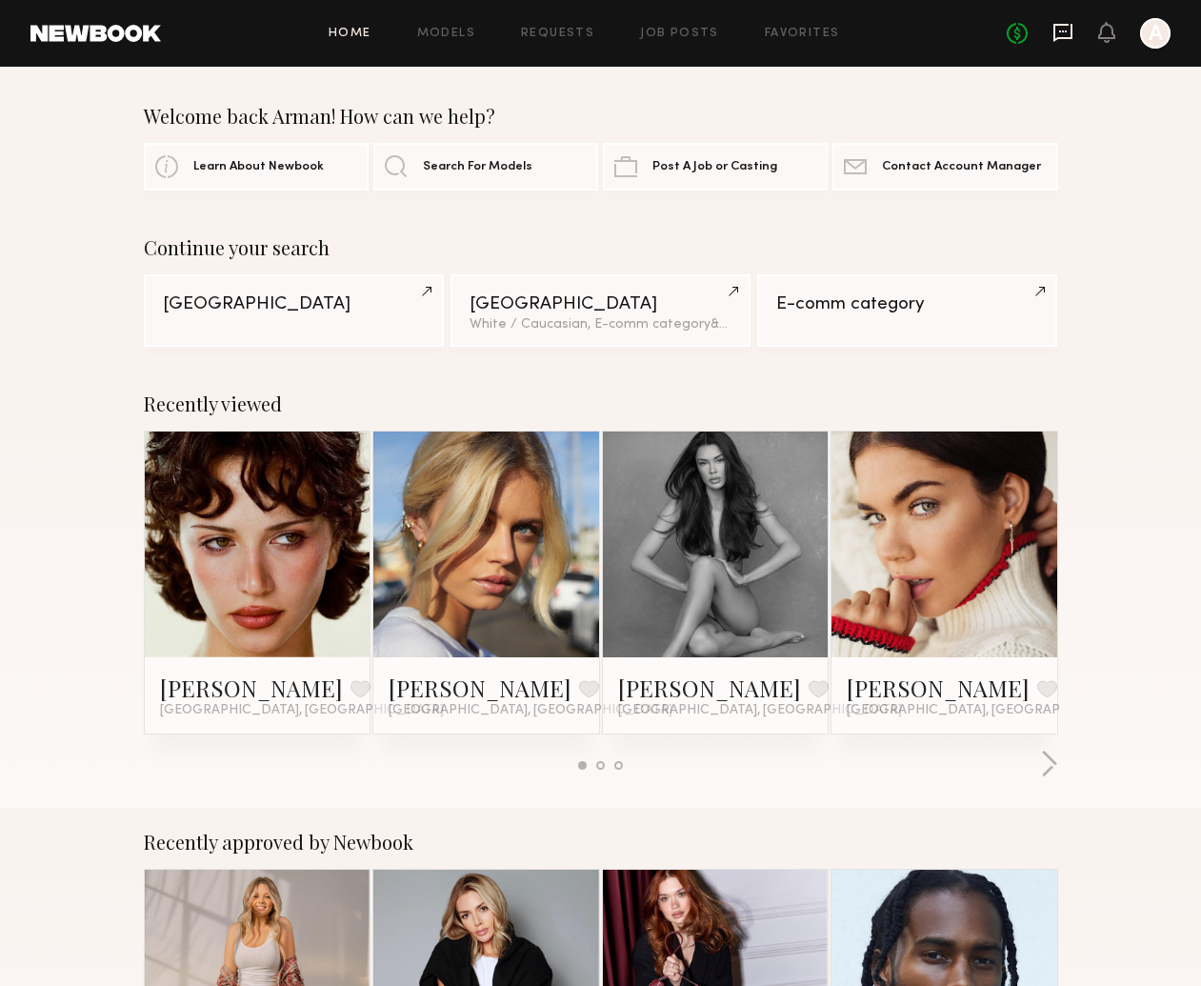  What do you see at coordinates (908, 311) in the screenshot?
I see `a: E-comm category` at bounding box center [908, 311].